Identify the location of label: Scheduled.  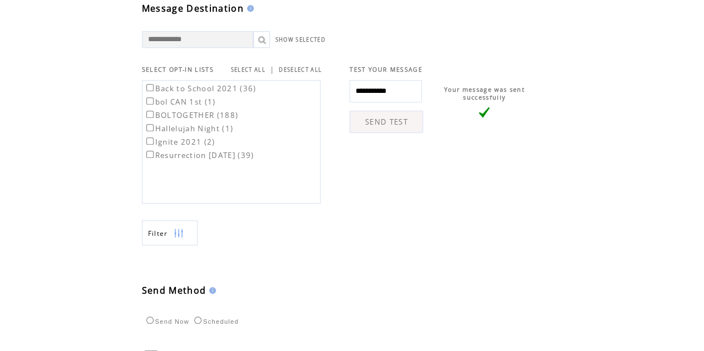
(215, 322).